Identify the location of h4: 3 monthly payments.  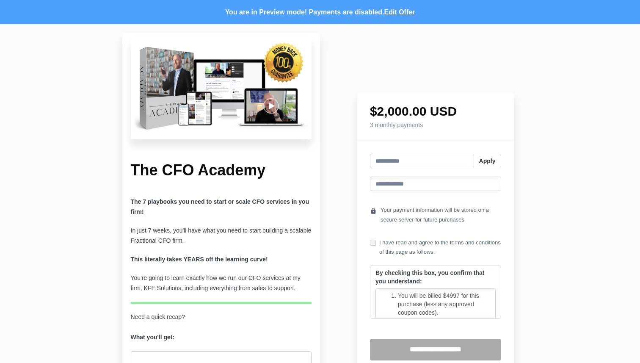
(436, 125).